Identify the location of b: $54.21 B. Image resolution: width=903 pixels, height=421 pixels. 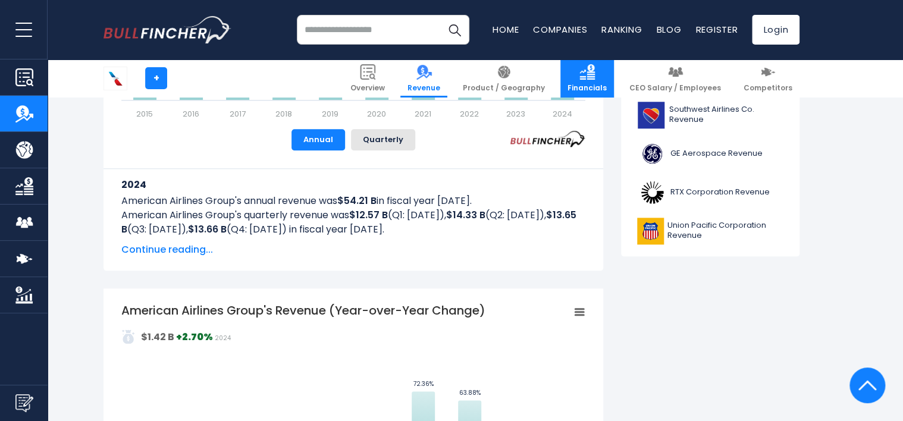
(357, 201).